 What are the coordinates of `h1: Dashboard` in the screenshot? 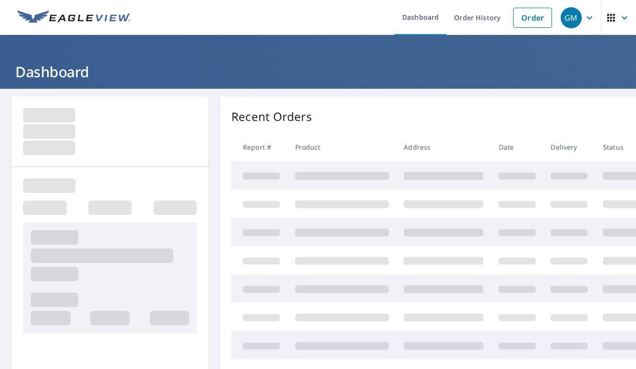 It's located at (318, 71).